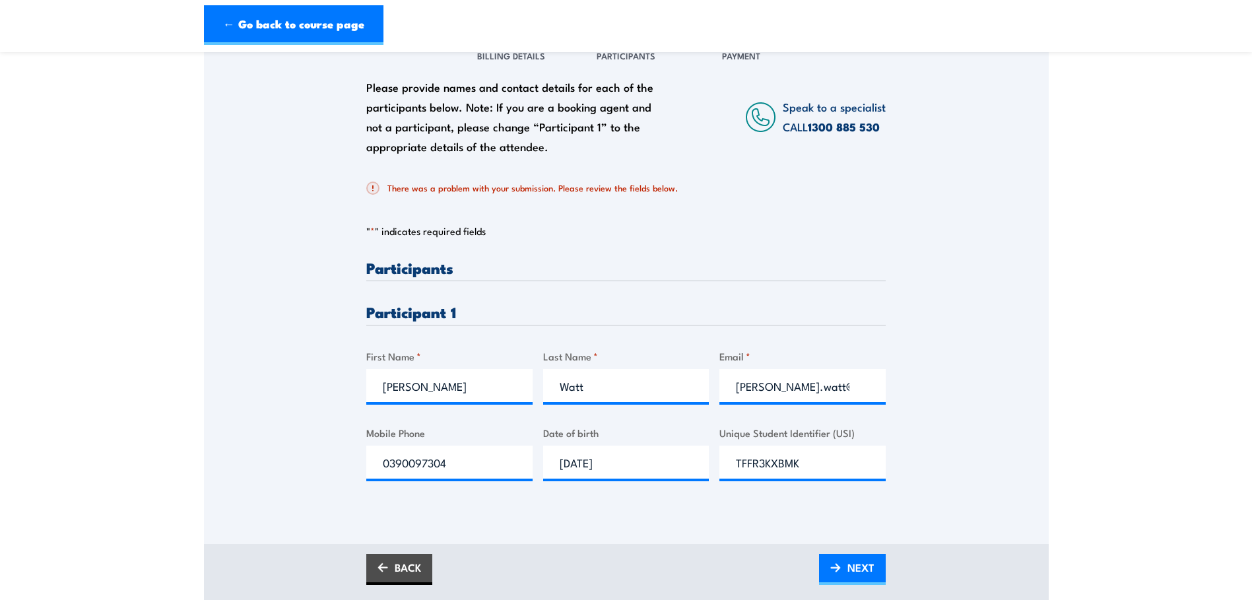  Describe the element at coordinates (844, 127) in the screenshot. I see `a: 1300 885 530` at that location.